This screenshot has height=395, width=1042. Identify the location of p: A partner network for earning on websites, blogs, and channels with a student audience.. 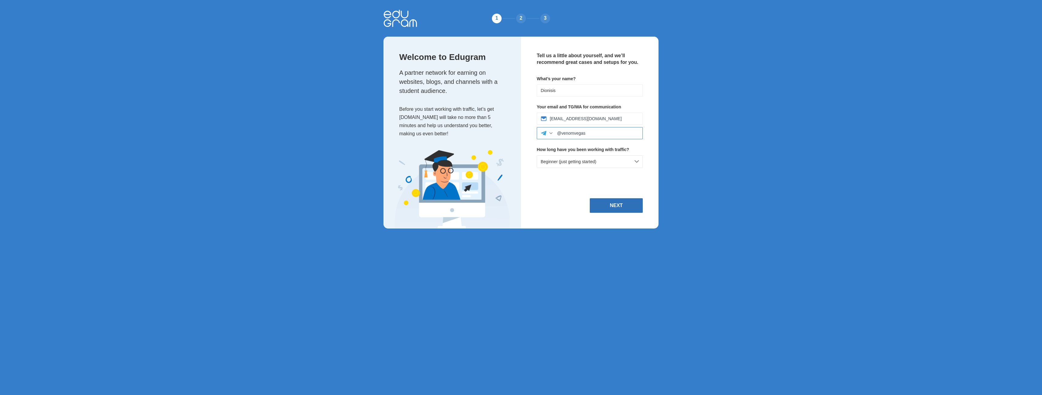
(454, 82).